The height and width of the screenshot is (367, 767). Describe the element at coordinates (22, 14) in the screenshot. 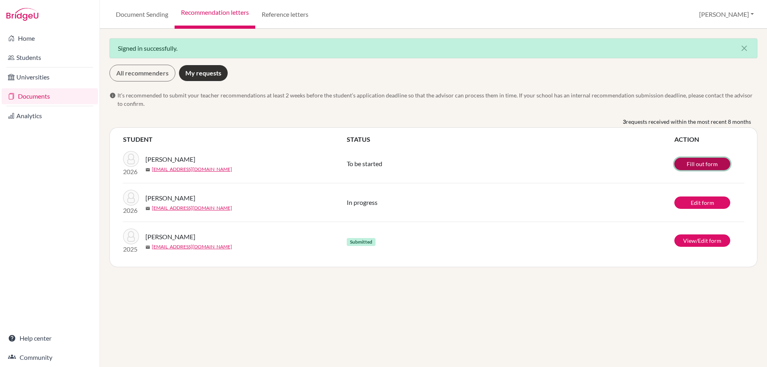

I see `img: Bridge-U` at that location.